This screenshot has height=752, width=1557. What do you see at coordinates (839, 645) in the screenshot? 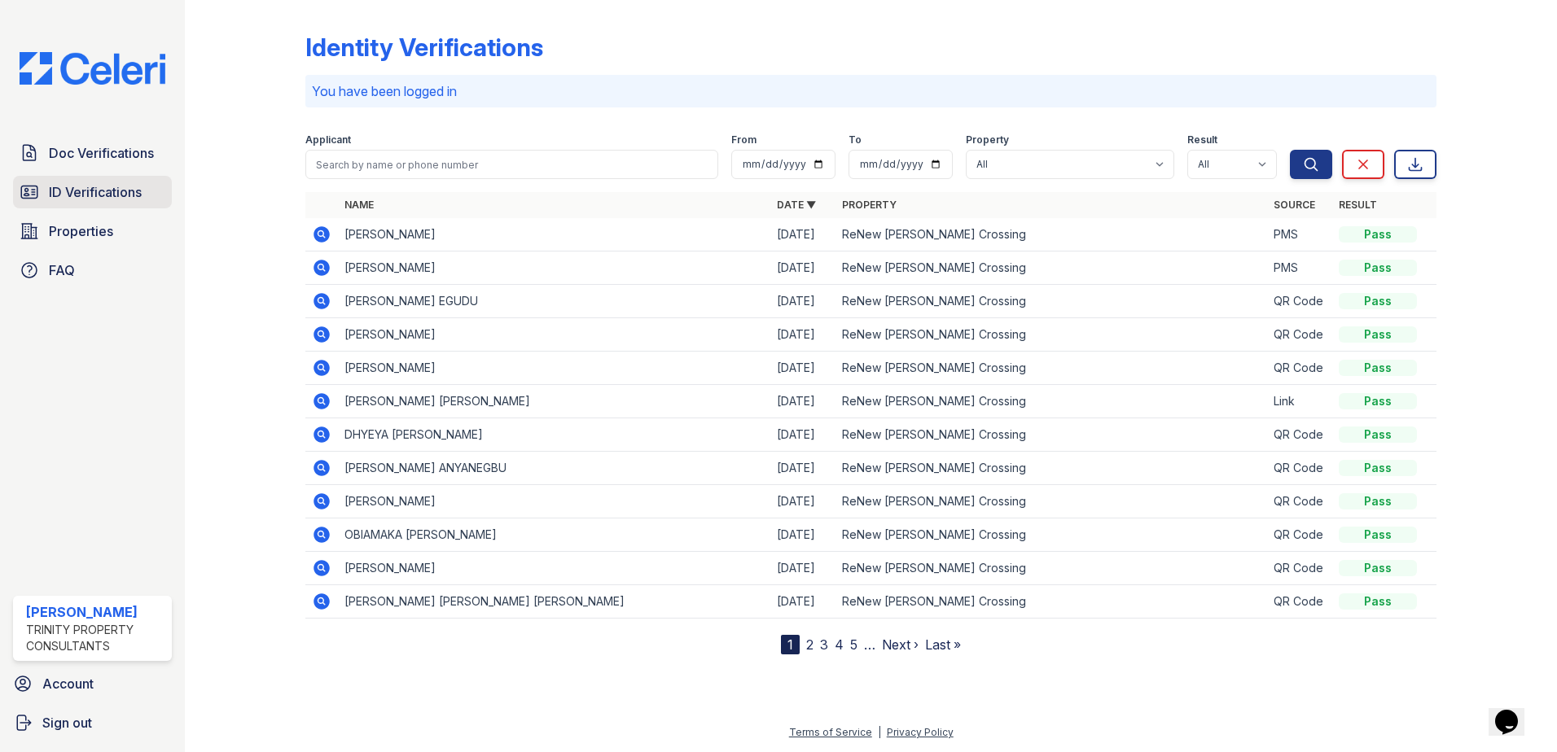
I see `a: 4` at bounding box center [839, 645].